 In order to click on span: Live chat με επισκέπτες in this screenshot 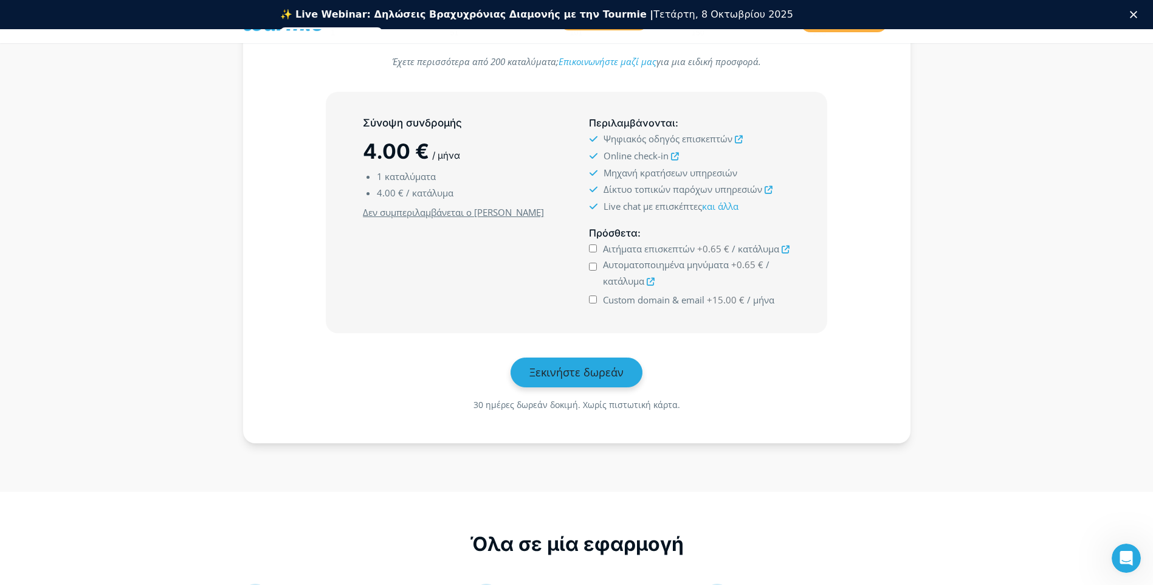, I will do `click(671, 206)`.